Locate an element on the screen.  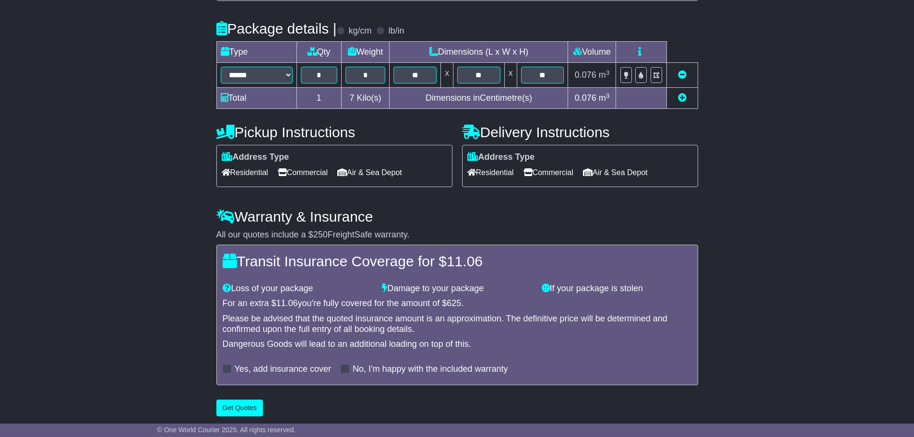
label: lb/in is located at coordinates (396, 31).